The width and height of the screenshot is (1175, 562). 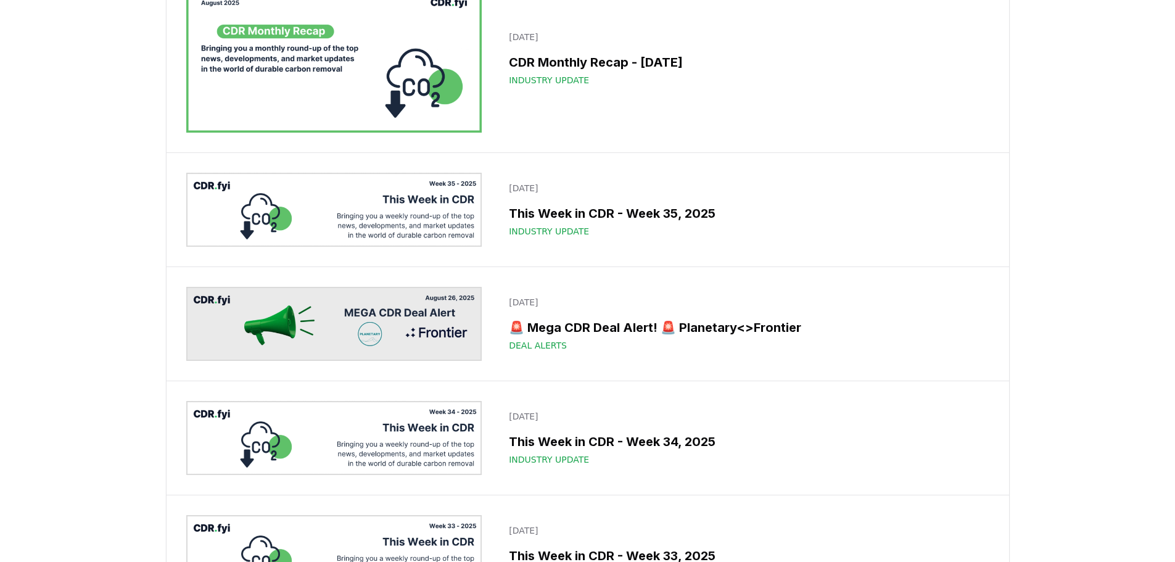 What do you see at coordinates (334, 210) in the screenshot?
I see `img: This Week in CDR - Week 35, 2025 blog post image` at bounding box center [334, 210].